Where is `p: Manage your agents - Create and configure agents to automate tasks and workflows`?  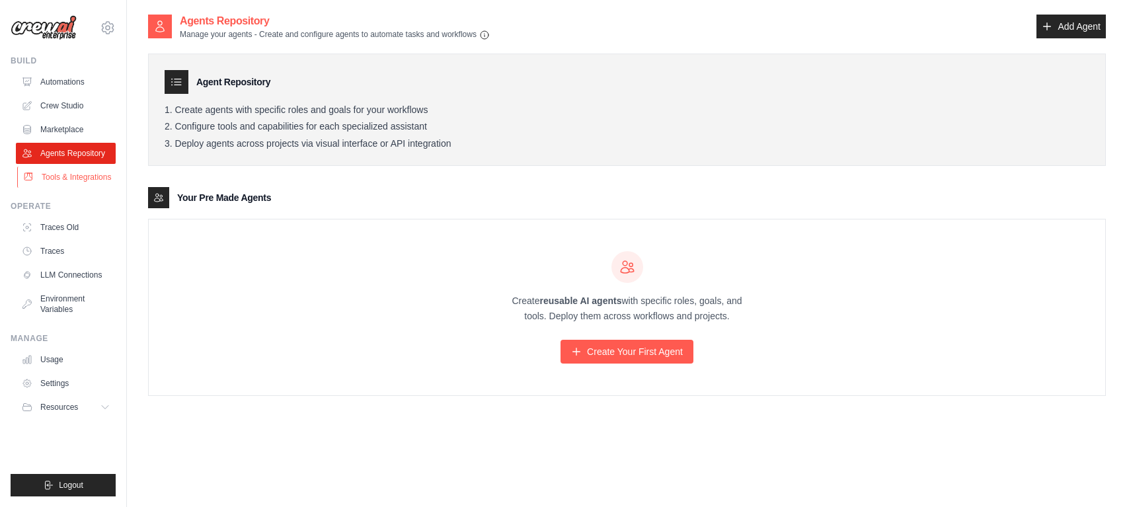 p: Manage your agents - Create and configure agents to automate tasks and workflows is located at coordinates (335, 34).